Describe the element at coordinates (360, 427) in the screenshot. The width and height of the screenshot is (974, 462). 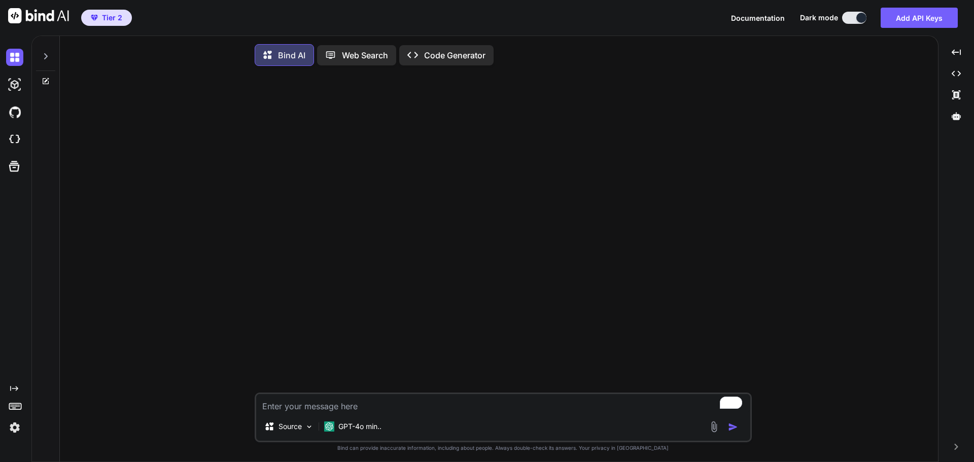
I see `p: GPT-4o min..` at that location.